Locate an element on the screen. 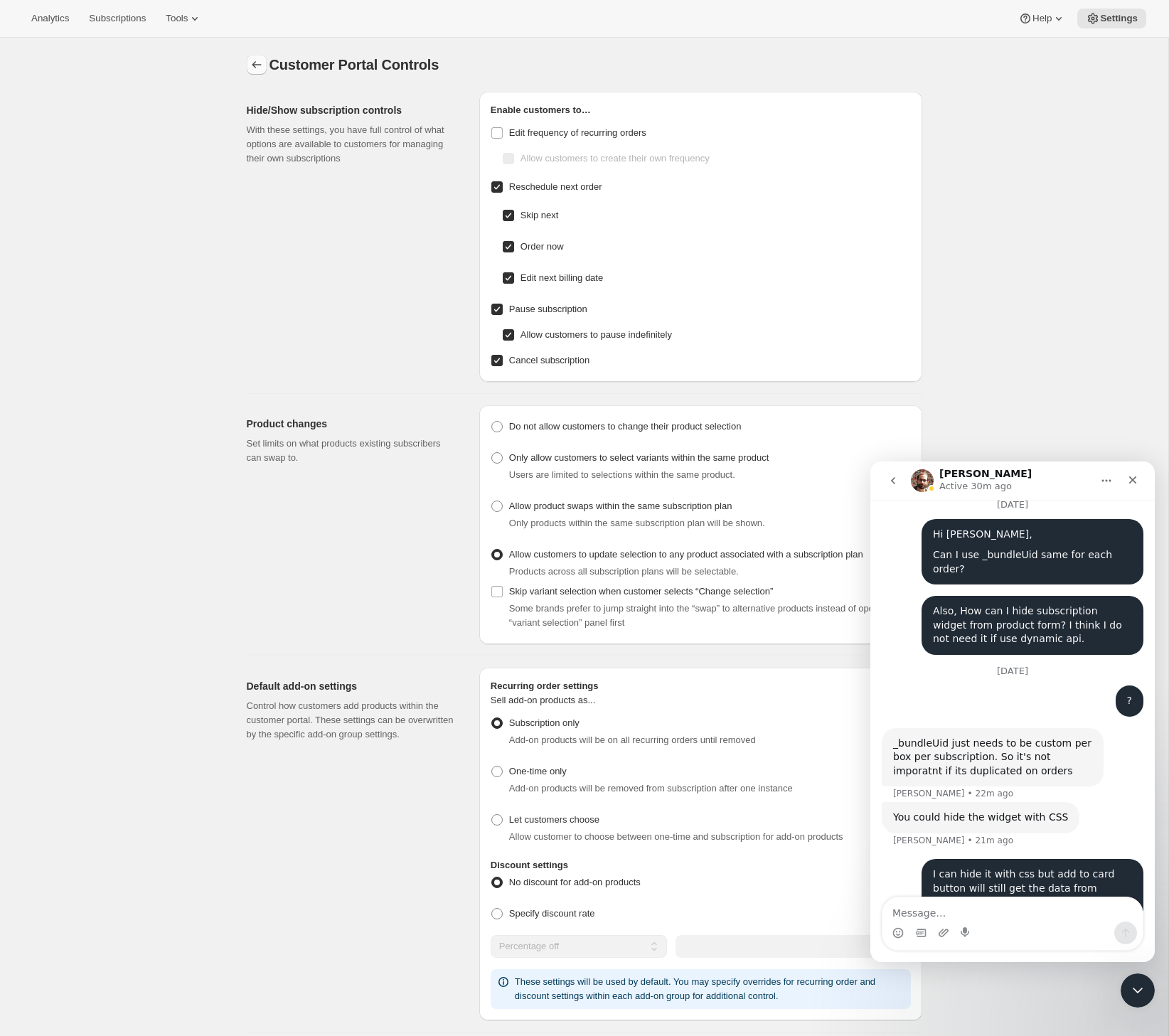 This screenshot has width=1169, height=1036. span: Subscriptions is located at coordinates (118, 19).